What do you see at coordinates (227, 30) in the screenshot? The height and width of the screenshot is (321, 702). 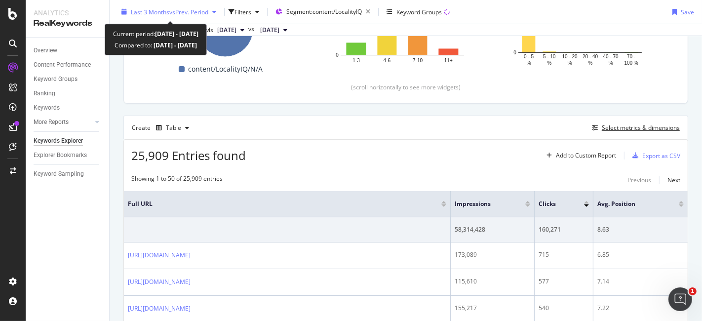 I see `span: 2025 Sep. 1st` at bounding box center [227, 30].